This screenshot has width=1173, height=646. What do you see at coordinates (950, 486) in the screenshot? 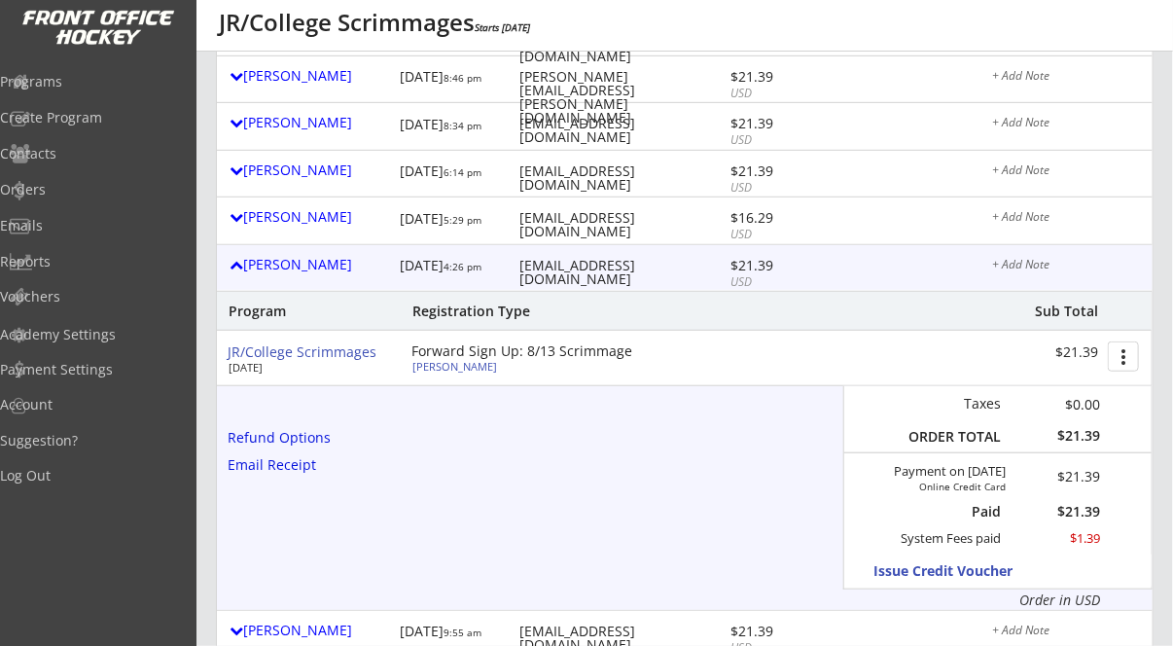
I see `div: Online Credit Card` at bounding box center [950, 486].